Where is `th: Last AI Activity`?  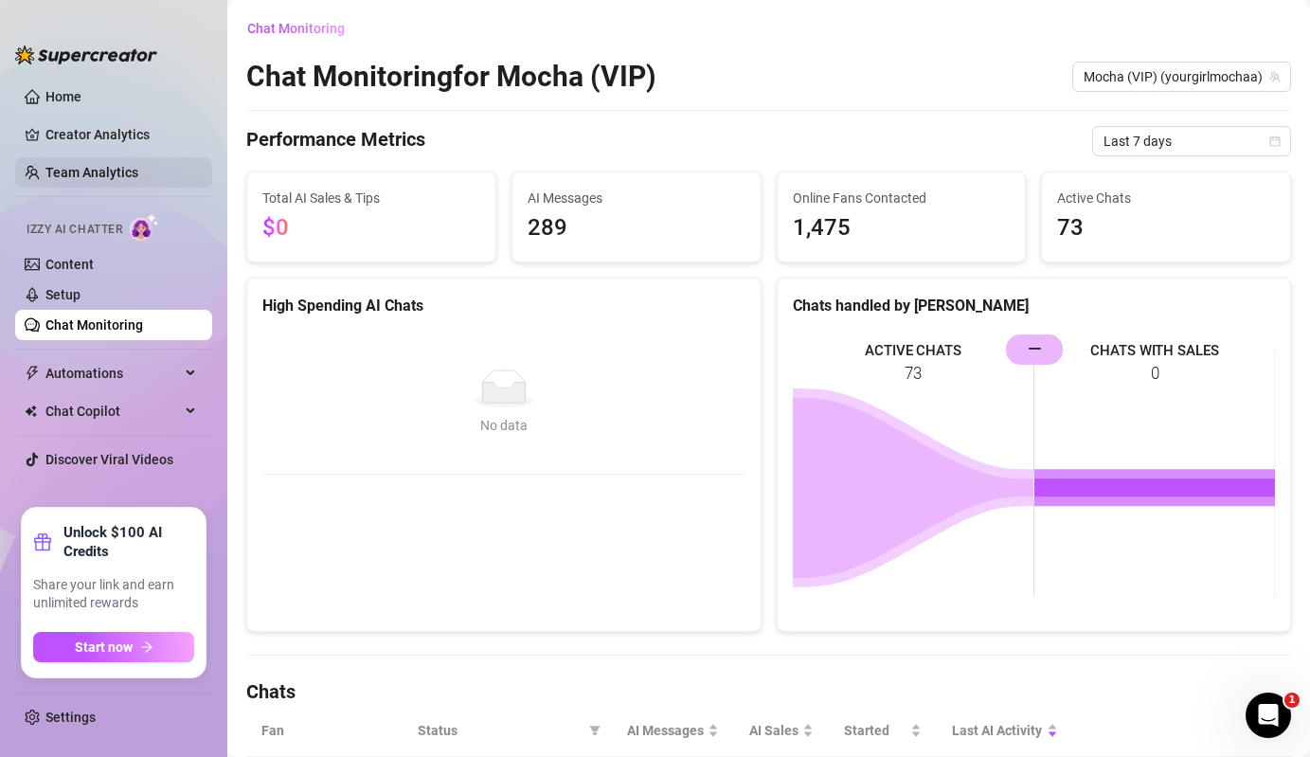 th: Last AI Activity is located at coordinates (1004, 730).